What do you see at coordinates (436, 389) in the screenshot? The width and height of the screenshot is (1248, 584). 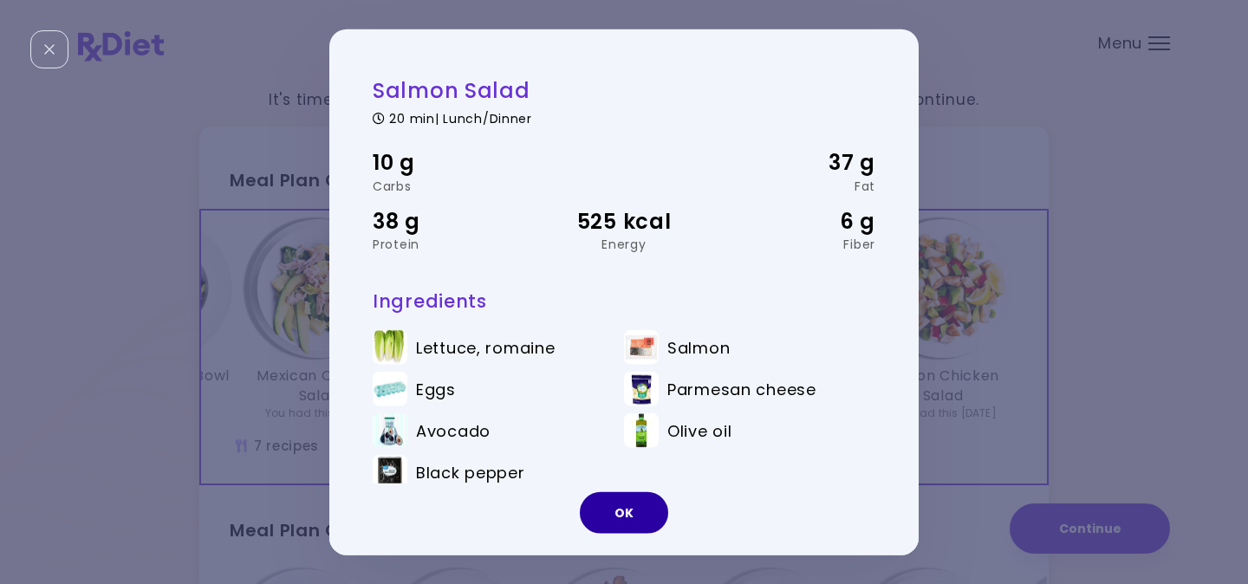 I see `span: Eggs` at bounding box center [436, 389].